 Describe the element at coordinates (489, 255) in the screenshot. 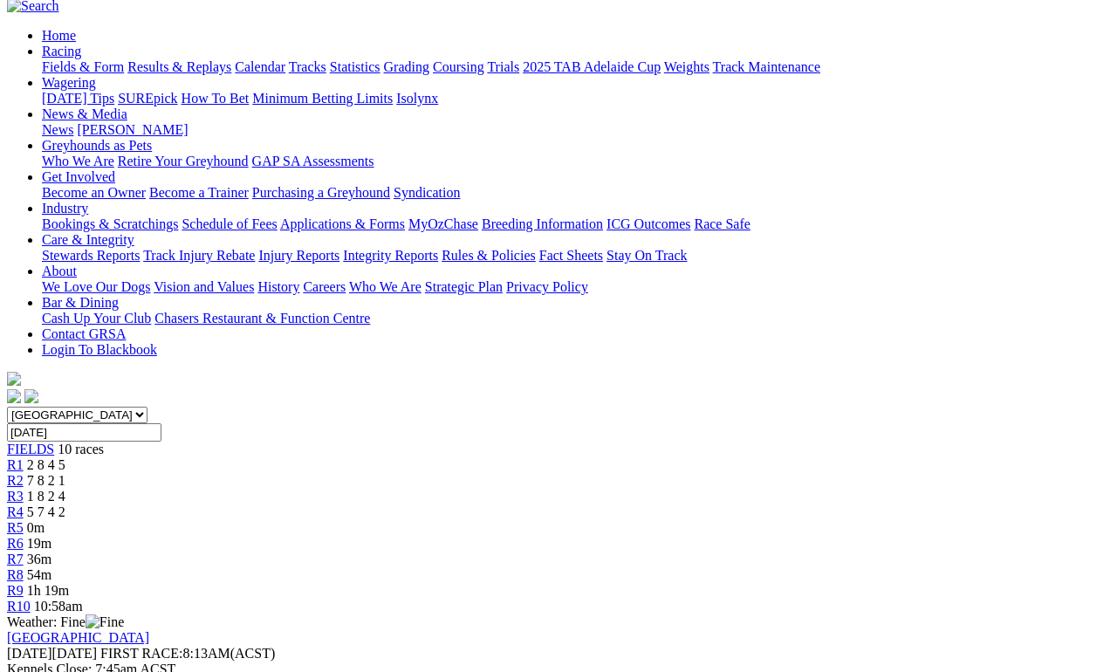

I see `a: Rules & Policies` at that location.